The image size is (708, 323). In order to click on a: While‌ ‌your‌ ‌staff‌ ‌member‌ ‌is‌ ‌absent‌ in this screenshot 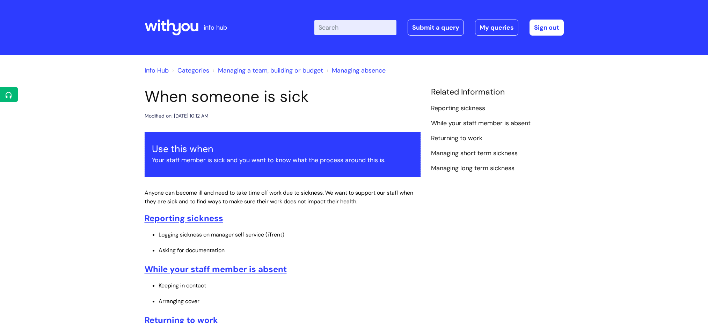, I will do `click(481, 124)`.